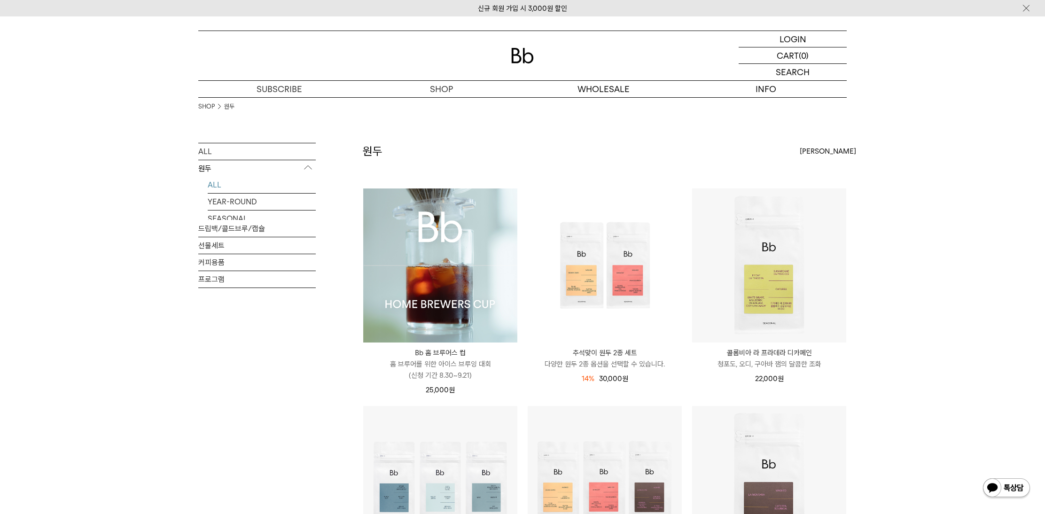 Image resolution: width=1045 pixels, height=514 pixels. Describe the element at coordinates (793, 72) in the screenshot. I see `p: SEARCH` at that location.